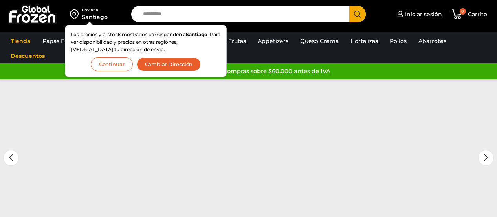 This screenshot has height=217, width=497. What do you see at coordinates (169, 64) in the screenshot?
I see `button: Cambiar Dirección` at bounding box center [169, 64].